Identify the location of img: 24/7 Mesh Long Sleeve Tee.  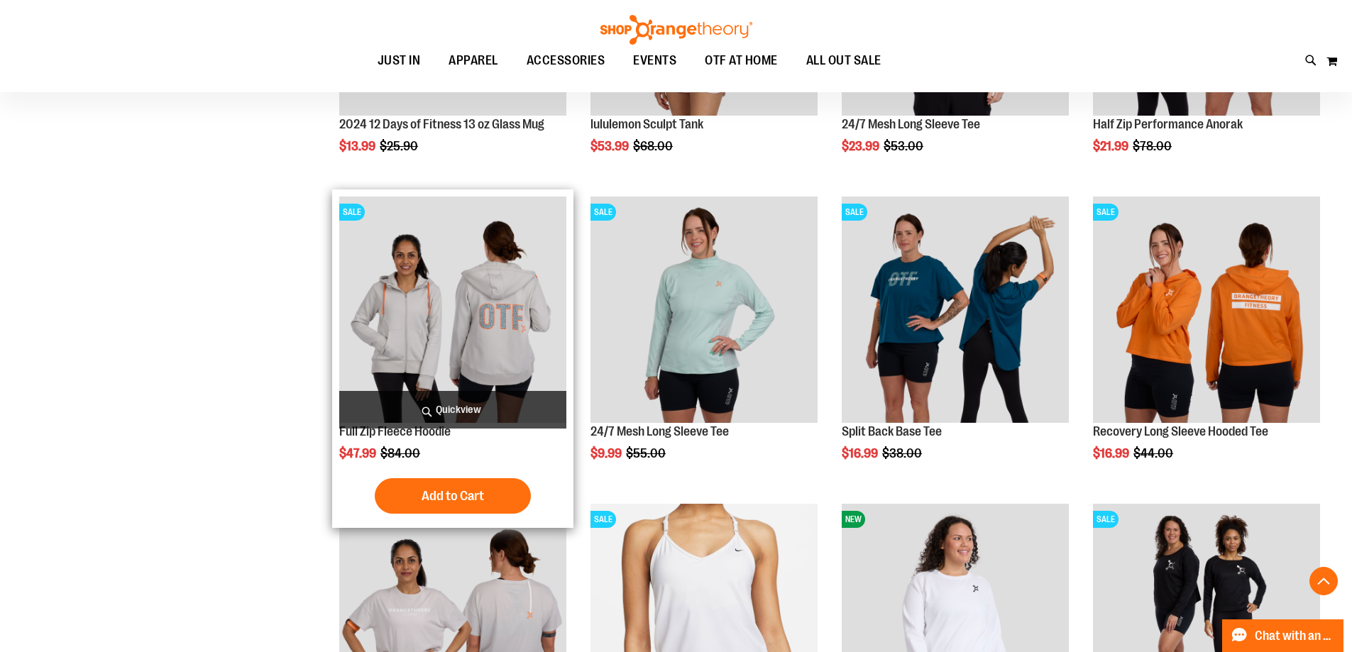
(704, 310).